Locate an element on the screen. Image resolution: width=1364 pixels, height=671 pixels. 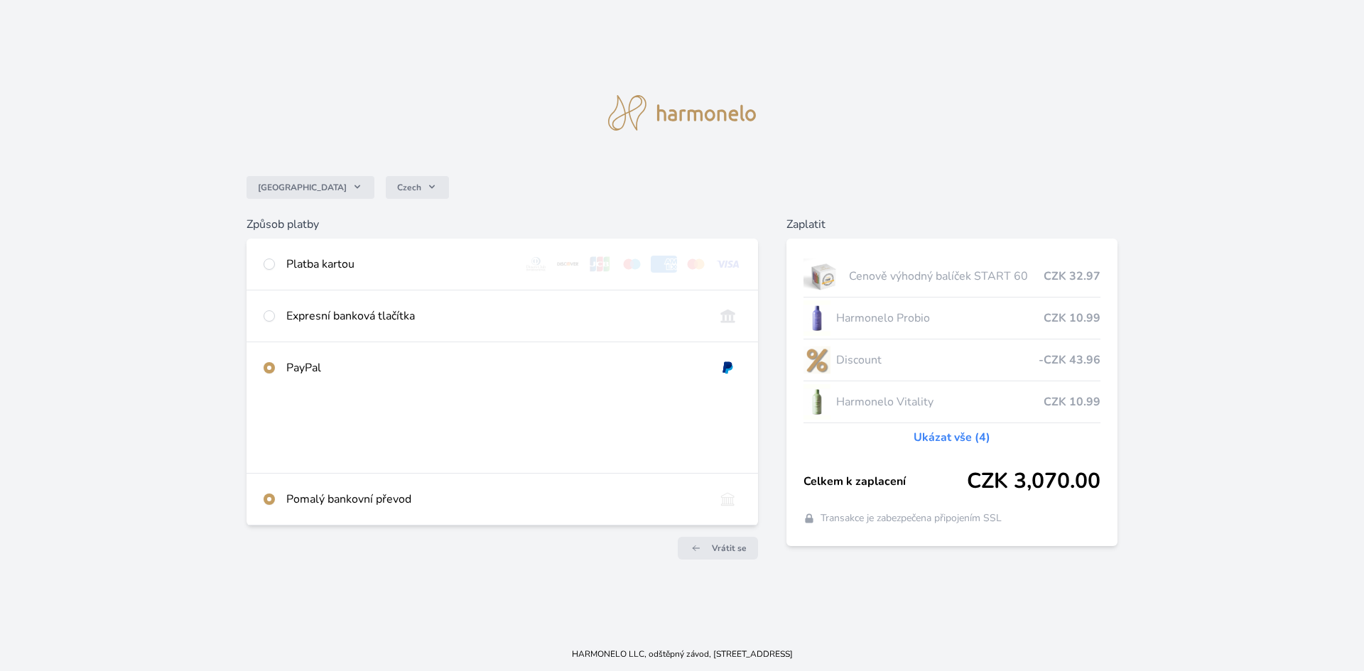
img: mc.svg is located at coordinates (695, 264).